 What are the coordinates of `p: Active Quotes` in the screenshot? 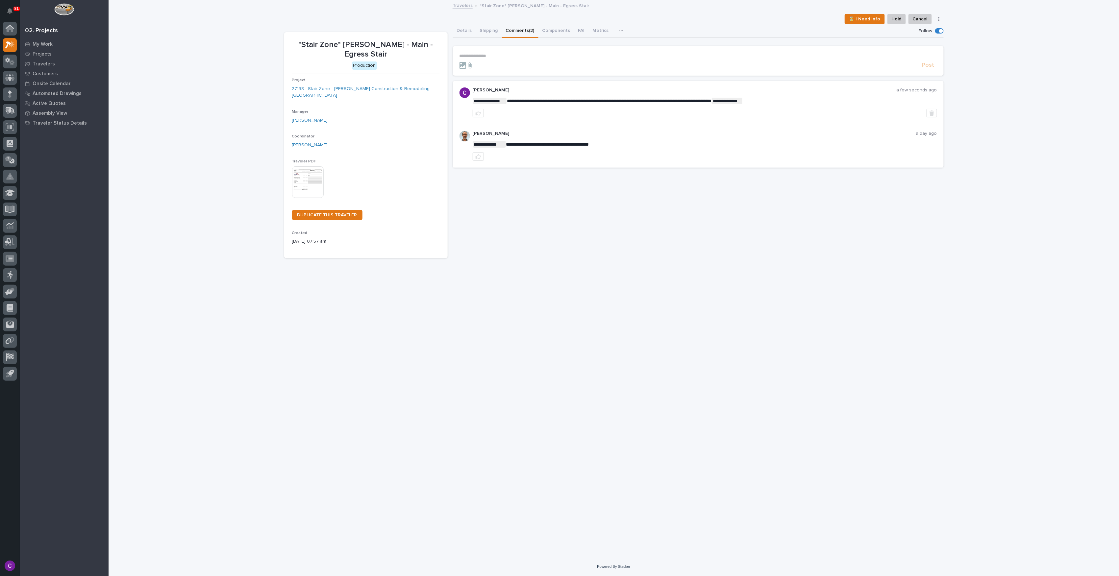 It's located at (49, 104).